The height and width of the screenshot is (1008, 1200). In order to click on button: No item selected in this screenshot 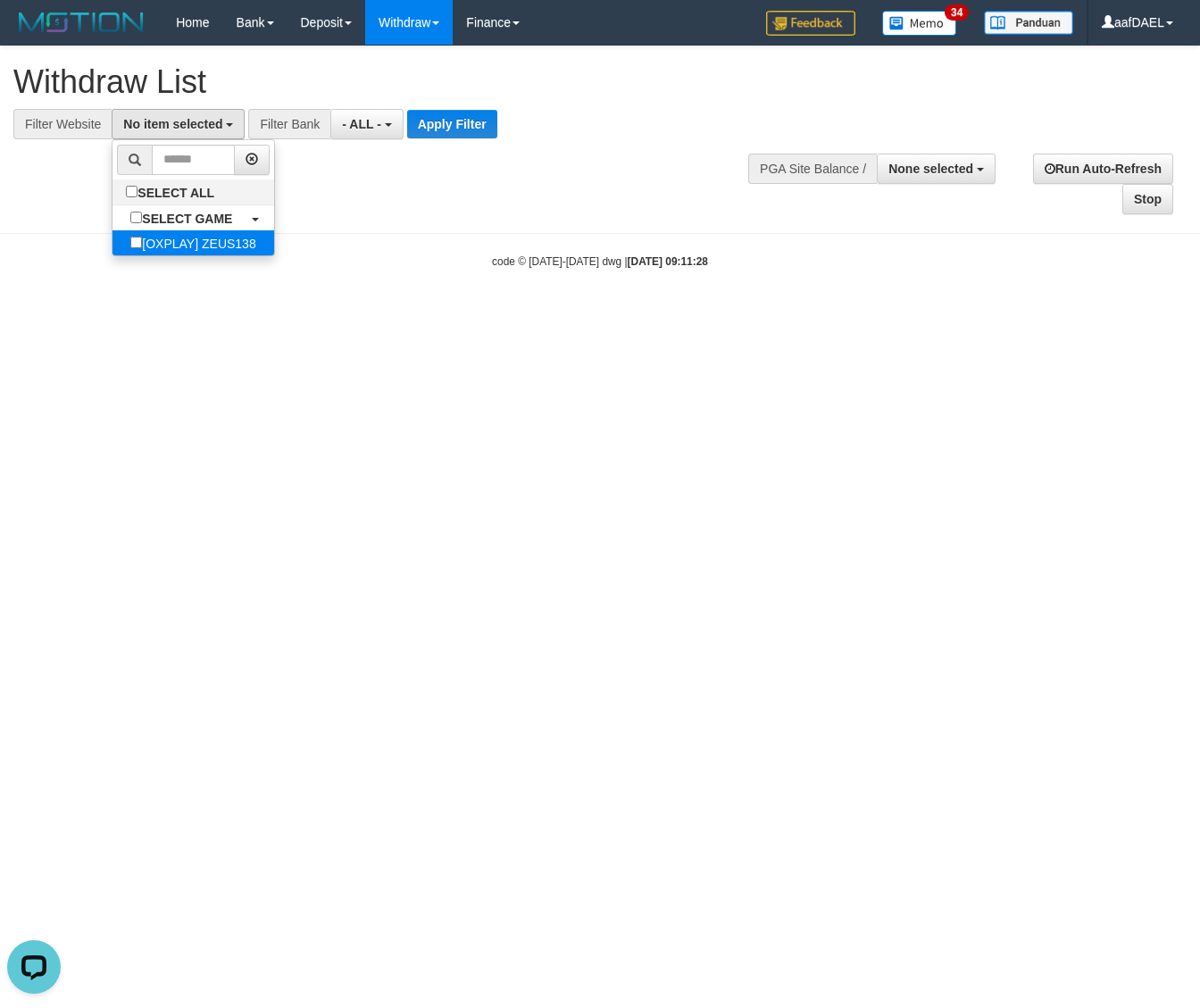, I will do `click(178, 124)`.